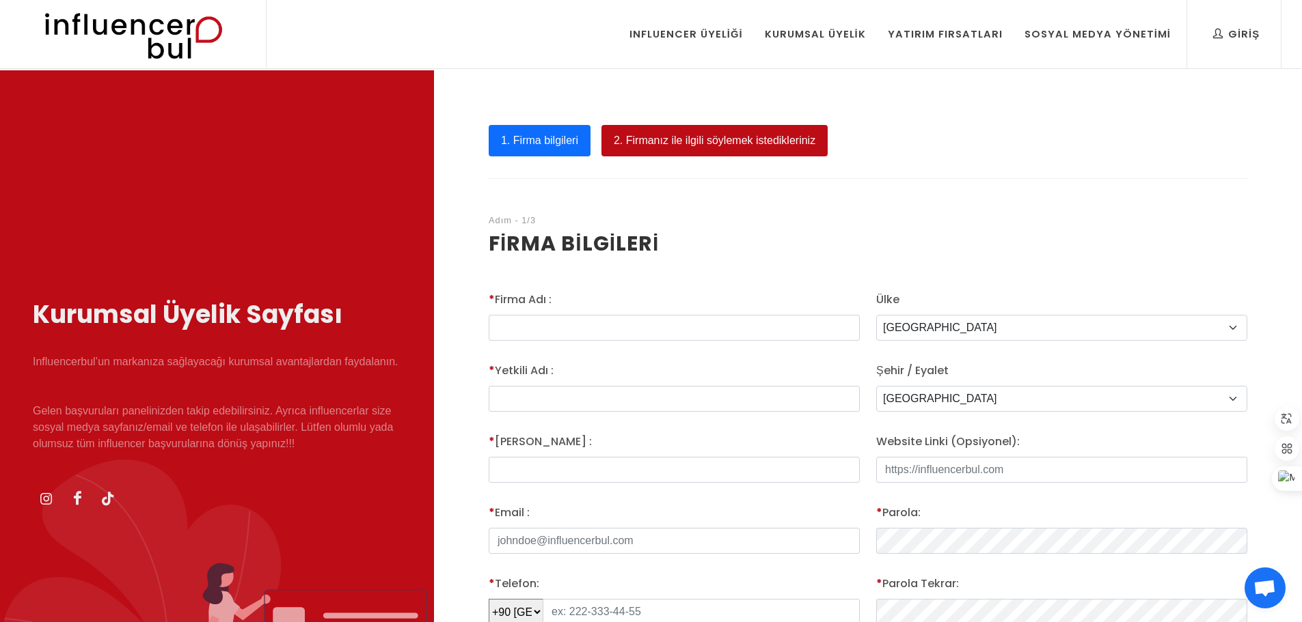 This screenshot has height=622, width=1302. I want to click on input: https://influencerbul.com, so click(1061, 470).